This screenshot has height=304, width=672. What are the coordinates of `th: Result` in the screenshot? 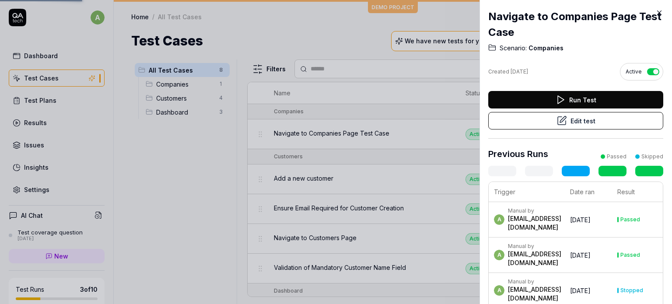 It's located at (638, 192).